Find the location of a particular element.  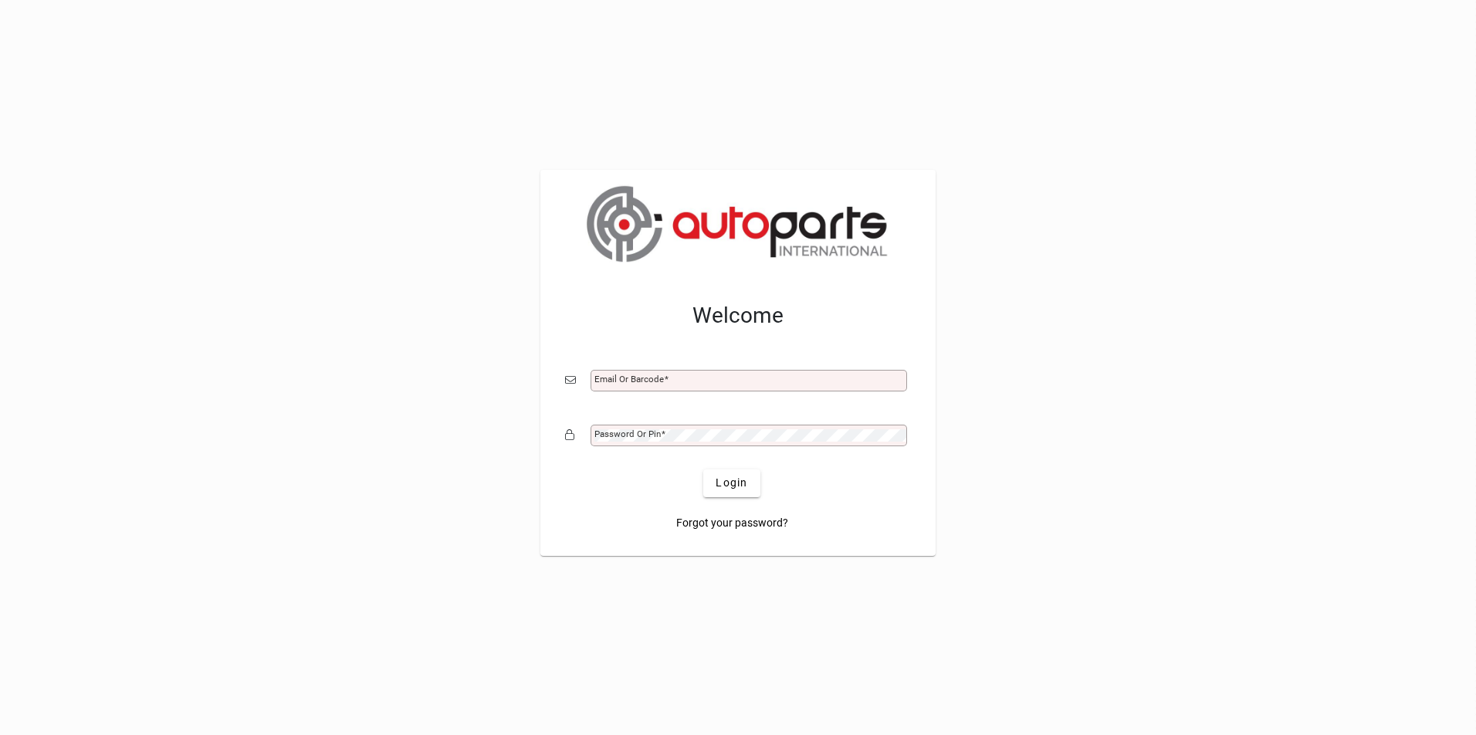

h2: Welcome is located at coordinates (738, 316).